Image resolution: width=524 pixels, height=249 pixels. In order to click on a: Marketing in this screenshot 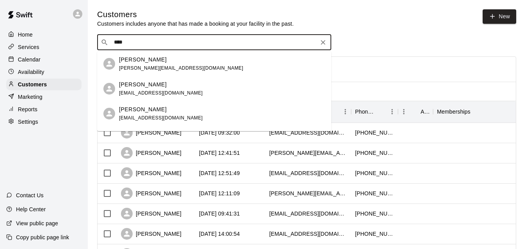, I will do `click(44, 97)`.